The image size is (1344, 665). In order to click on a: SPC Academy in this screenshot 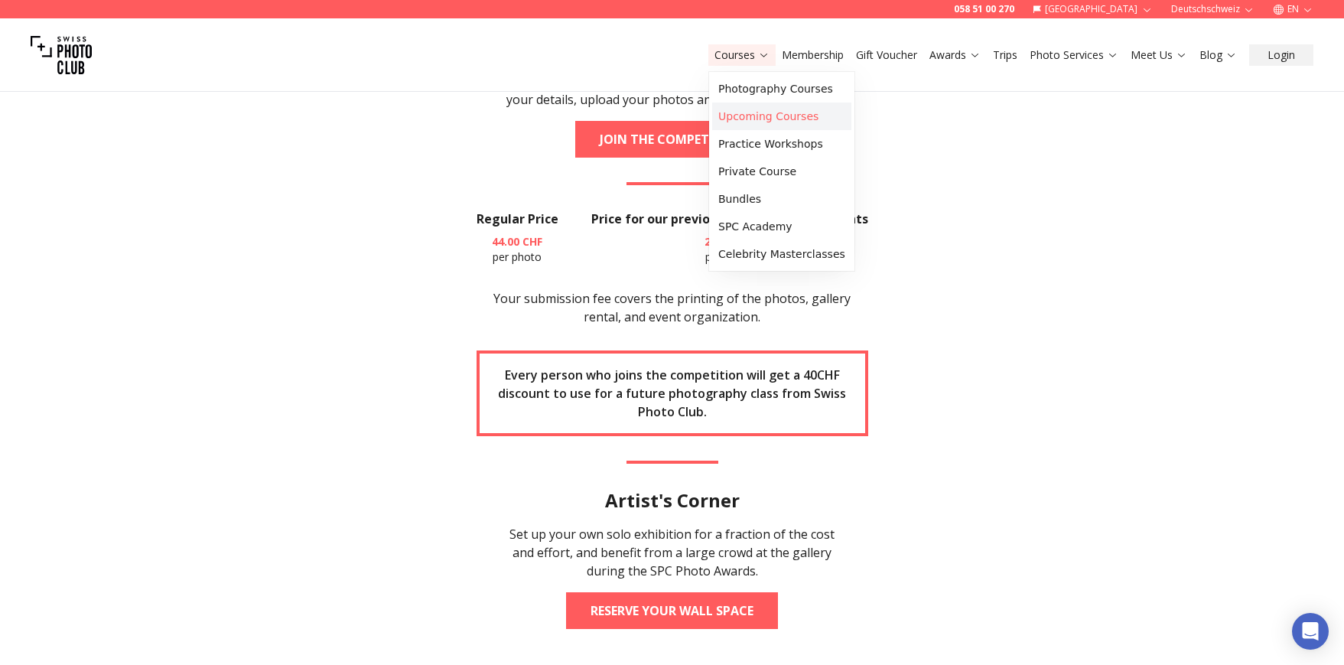, I will do `click(782, 226)`.